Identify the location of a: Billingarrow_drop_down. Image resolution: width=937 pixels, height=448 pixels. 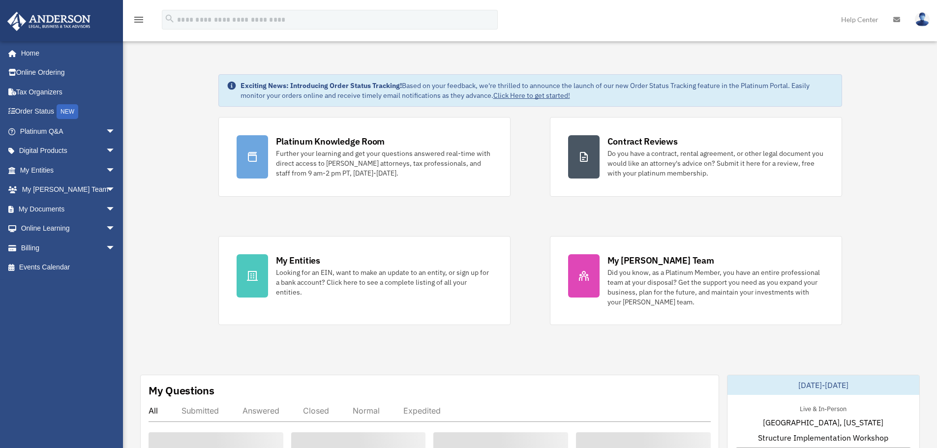
(68, 248).